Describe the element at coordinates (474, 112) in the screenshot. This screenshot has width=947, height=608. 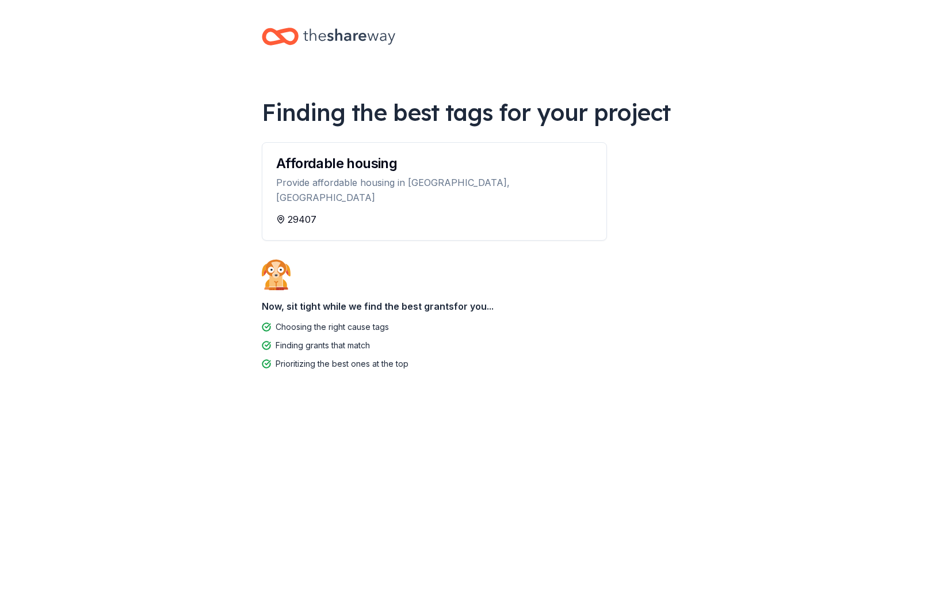
I see `div: Finding the best tags for your project` at that location.